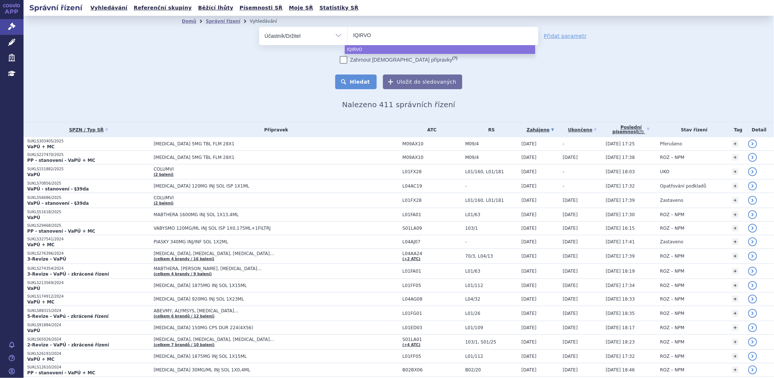 Image resolution: width=774 pixels, height=378 pixels. I want to click on span: B02BX06, so click(432, 370).